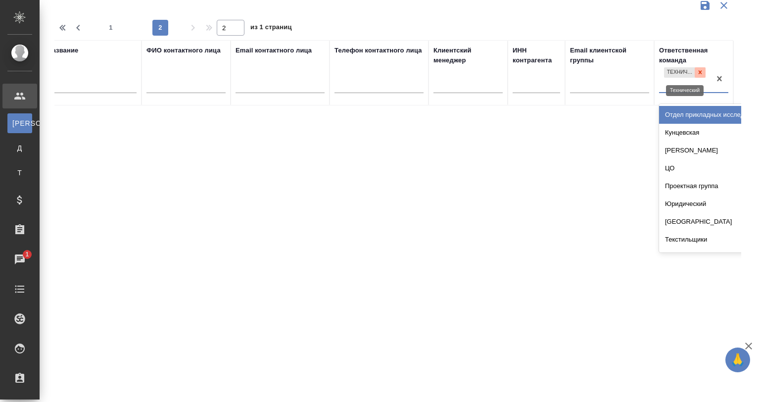  Describe the element at coordinates (536, 55) in the screenshot. I see `div: ИНН контрагента` at that location.